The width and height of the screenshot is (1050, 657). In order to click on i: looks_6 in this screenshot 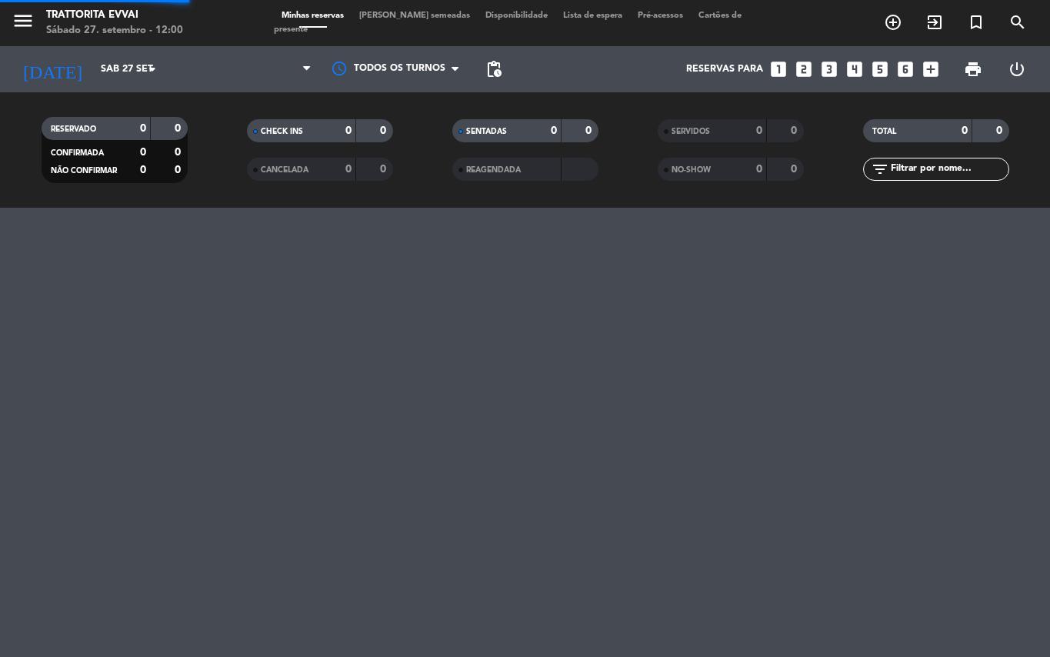, I will do `click(905, 69)`.